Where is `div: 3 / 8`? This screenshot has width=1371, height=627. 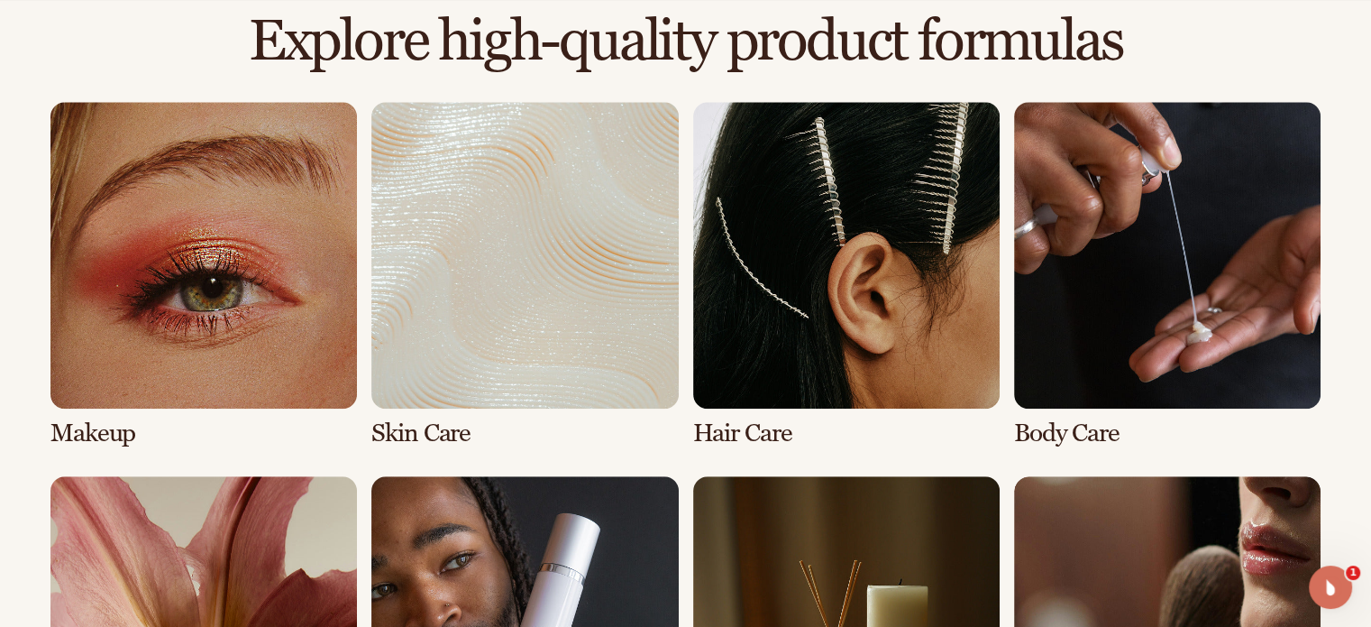 div: 3 / 8 is located at coordinates (847, 274).